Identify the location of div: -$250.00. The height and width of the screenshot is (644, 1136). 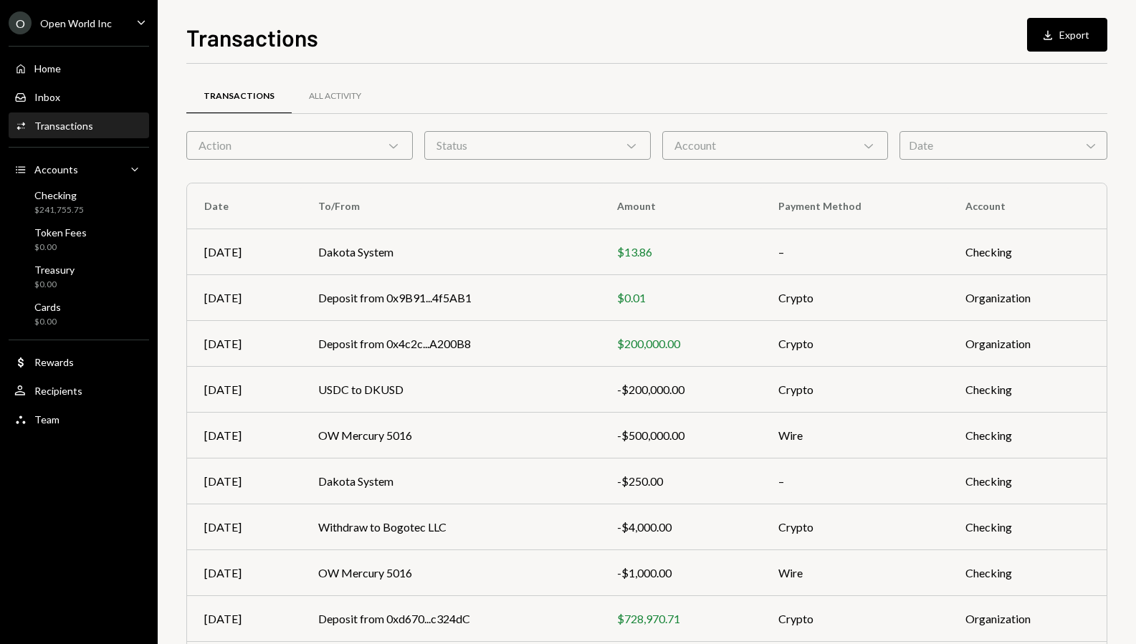
(681, 482).